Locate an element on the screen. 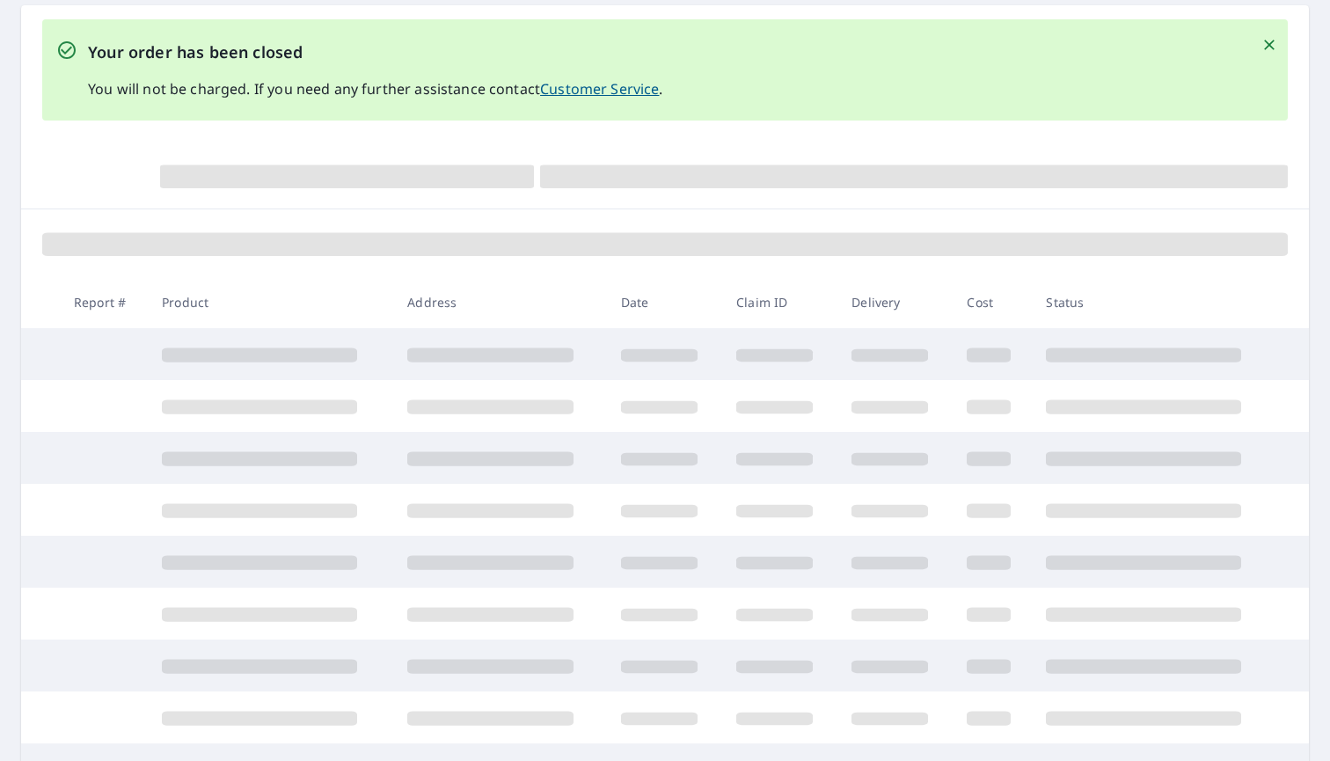  p: You will not be charged. If you need any further assistance contact . is located at coordinates (375, 89).